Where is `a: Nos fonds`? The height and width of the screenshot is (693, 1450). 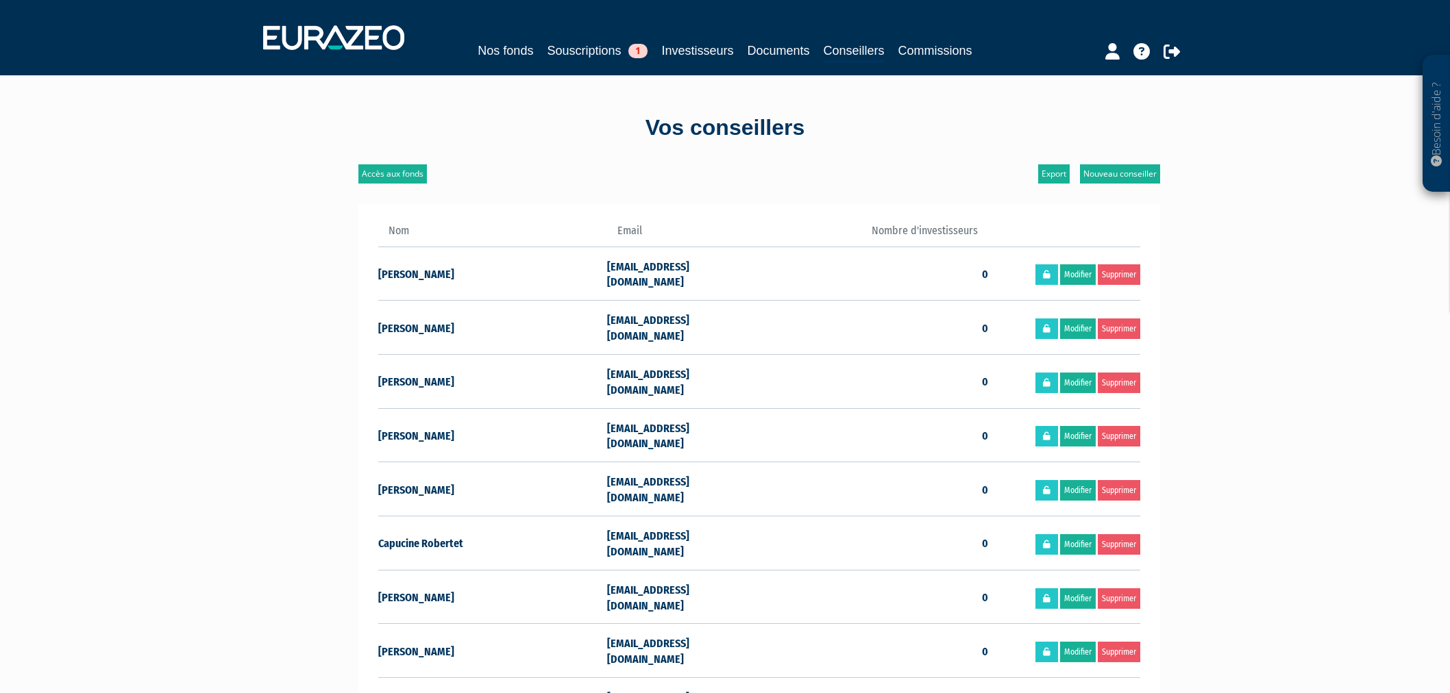
a: Nos fonds is located at coordinates (505, 51).